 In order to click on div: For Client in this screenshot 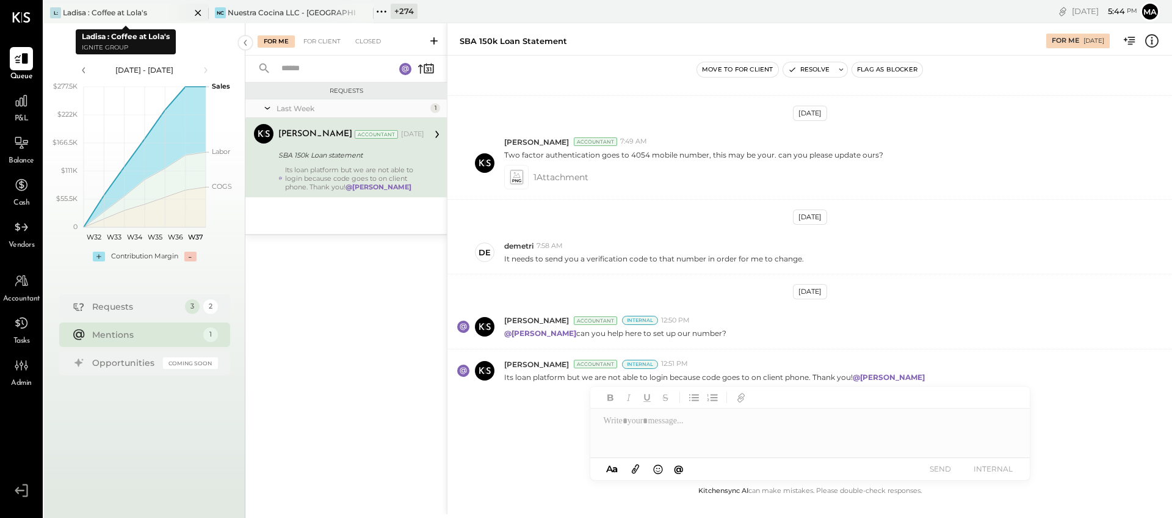, I will do `click(322, 42)`.